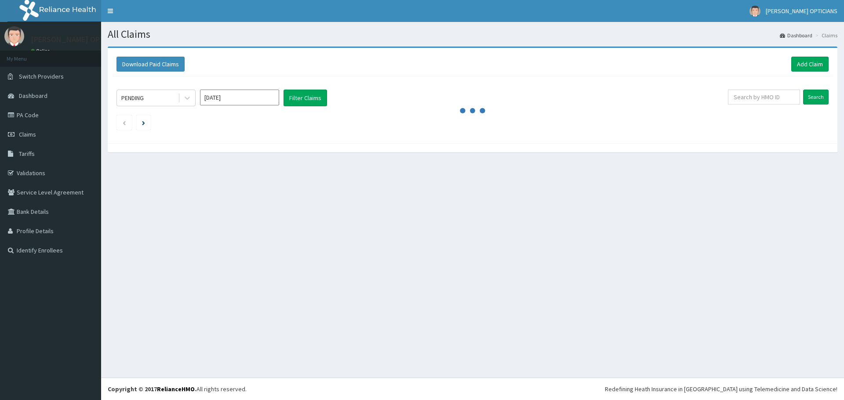 Image resolution: width=844 pixels, height=400 pixels. Describe the element at coordinates (27, 134) in the screenshot. I see `span: Claims` at that location.